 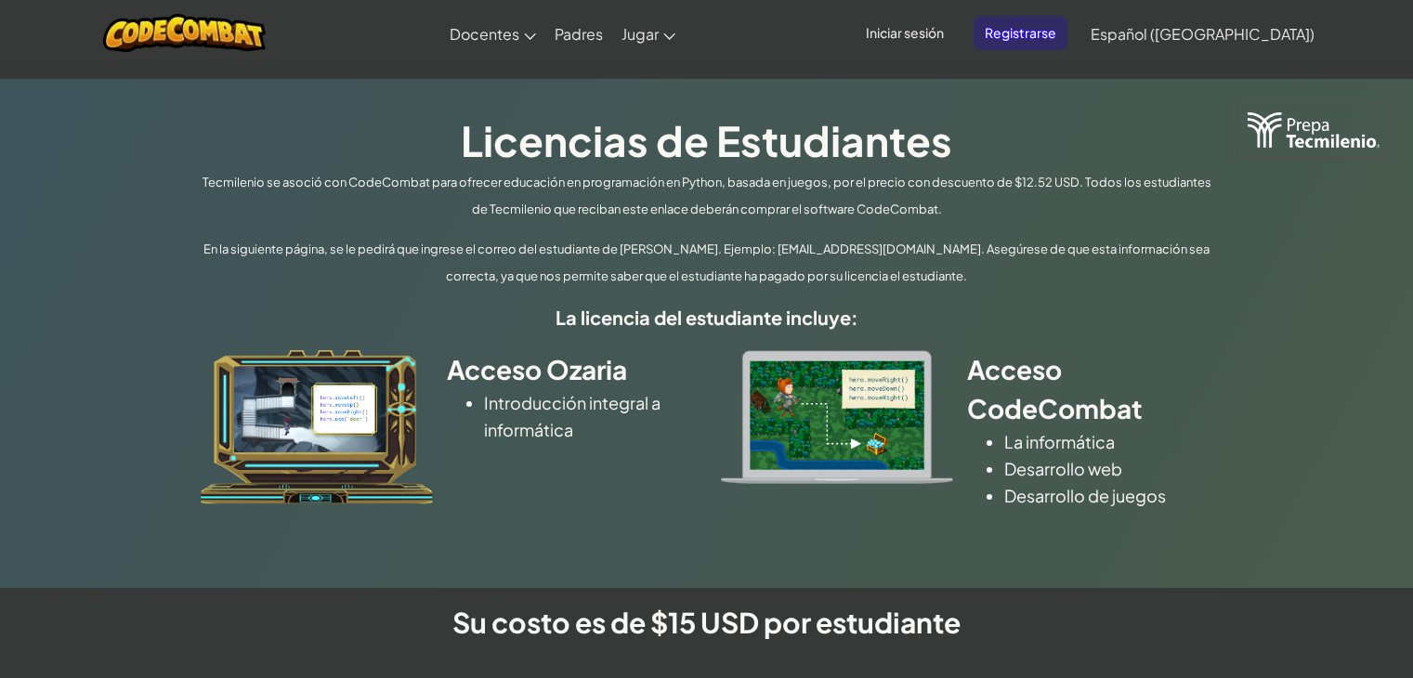 I want to click on span: Docentes, so click(x=484, y=33).